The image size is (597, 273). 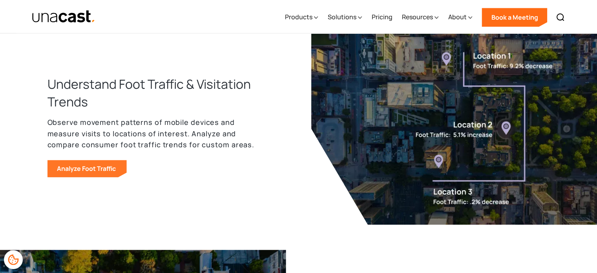 What do you see at coordinates (381, 17) in the screenshot?
I see `a: Pricing` at bounding box center [381, 17].